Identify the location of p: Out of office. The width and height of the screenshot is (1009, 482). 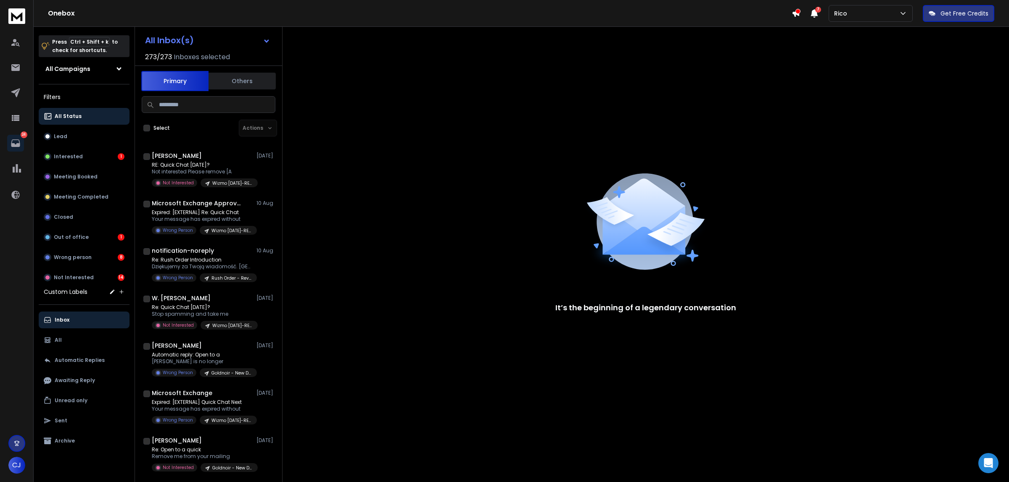
(71, 237).